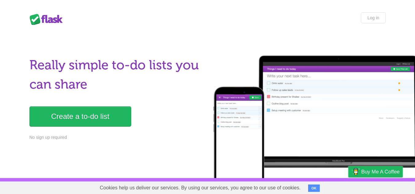 Image resolution: width=415 pixels, height=194 pixels. I want to click on button: OK, so click(314, 188).